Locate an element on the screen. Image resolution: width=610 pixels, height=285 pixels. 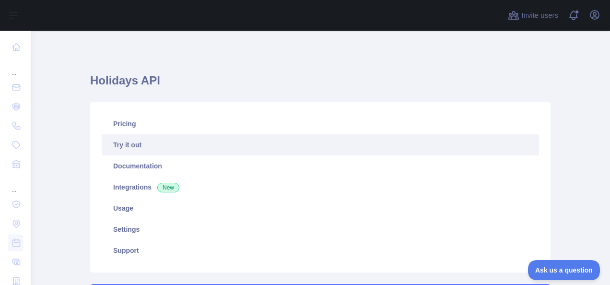
h1: Holidays API is located at coordinates (320, 84).